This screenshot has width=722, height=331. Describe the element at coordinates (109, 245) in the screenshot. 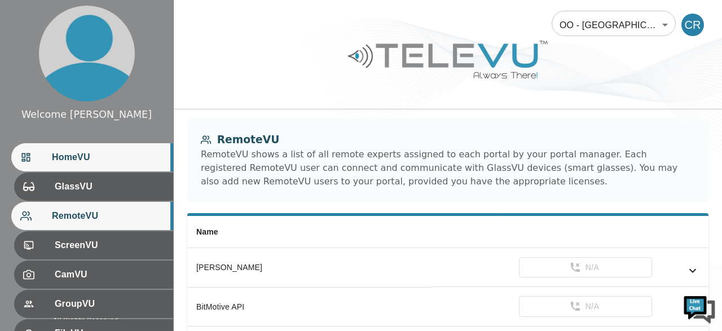

I see `span: ScreenVU` at that location.